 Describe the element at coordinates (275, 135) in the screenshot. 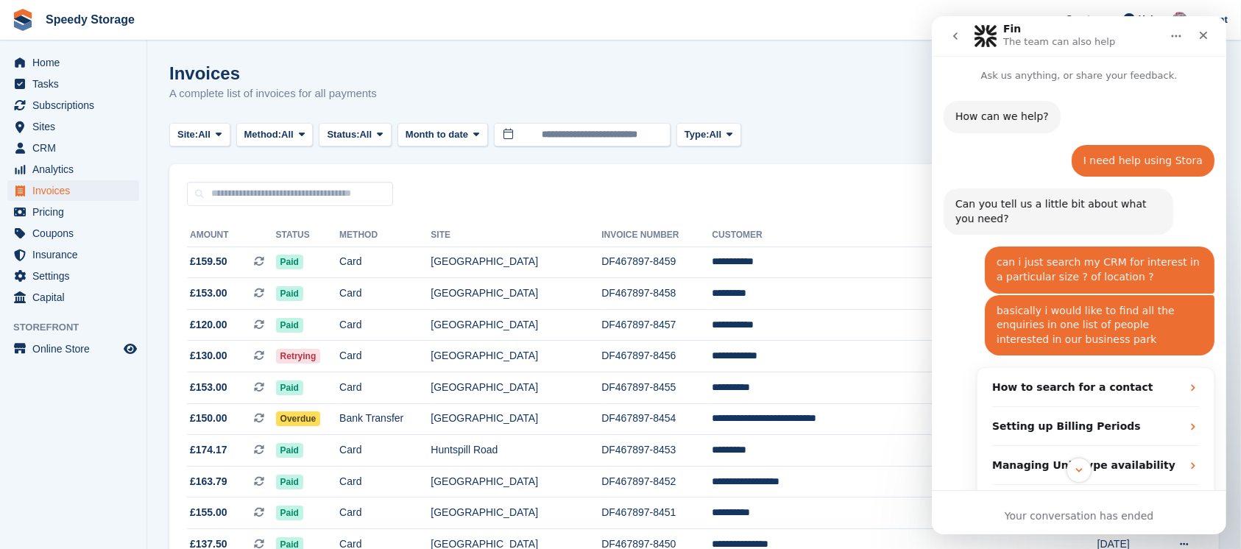

I see `button: Method: All` at that location.